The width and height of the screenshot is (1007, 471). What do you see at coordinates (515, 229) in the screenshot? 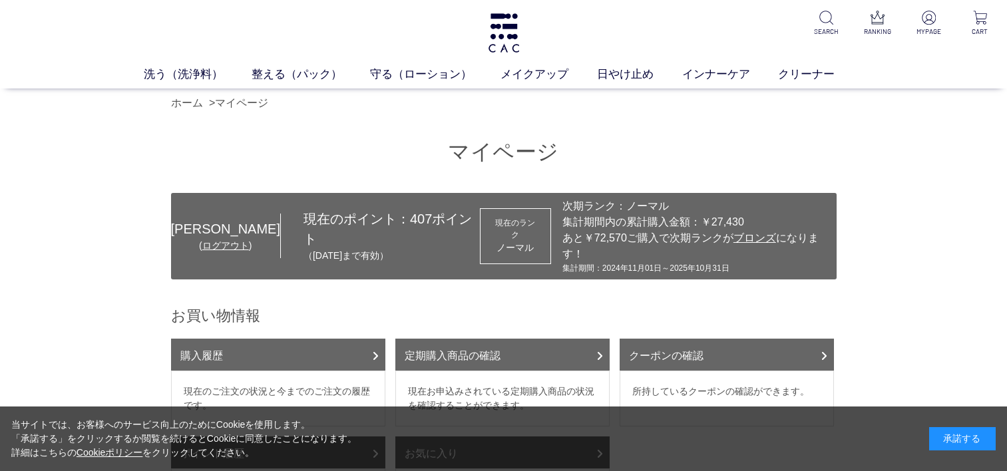
I see `dt: 現在のランク` at bounding box center [515, 229].